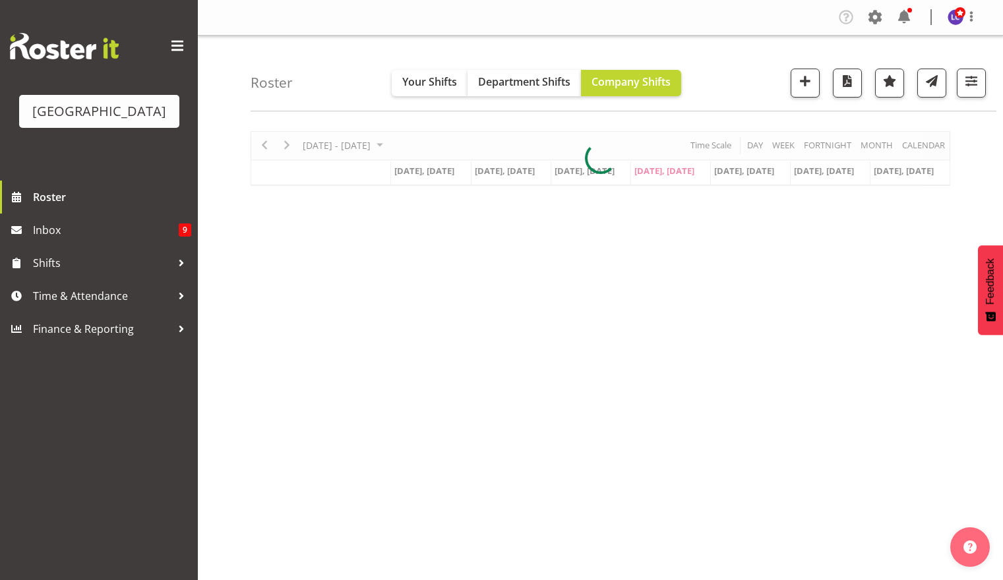 The image size is (1003, 580). Describe the element at coordinates (970, 547) in the screenshot. I see `img: help-xxl-2.png` at that location.